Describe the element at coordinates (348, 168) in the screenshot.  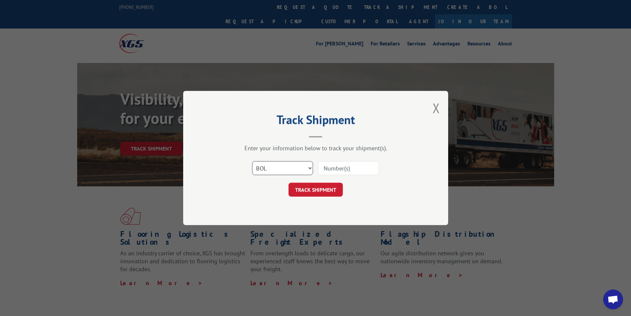
I see `input: Number(s)` at that location.